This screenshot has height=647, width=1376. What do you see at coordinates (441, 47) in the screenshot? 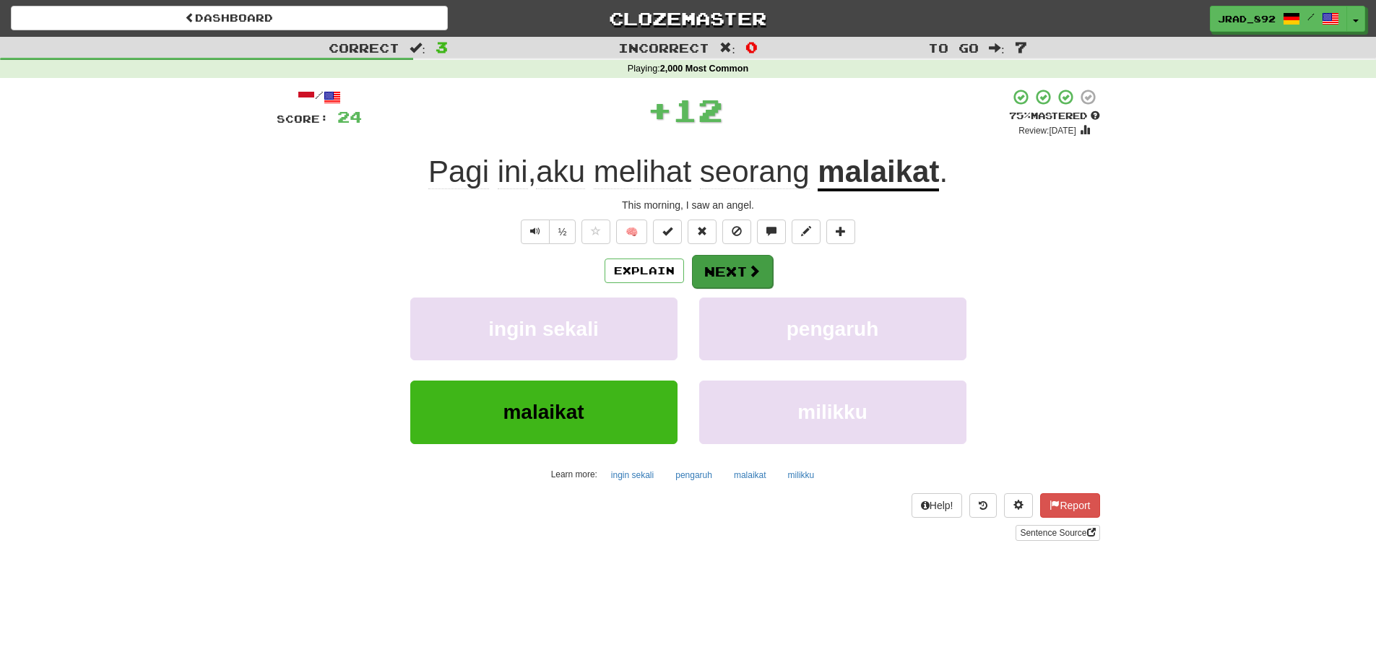
I see `span: 3` at bounding box center [441, 47].